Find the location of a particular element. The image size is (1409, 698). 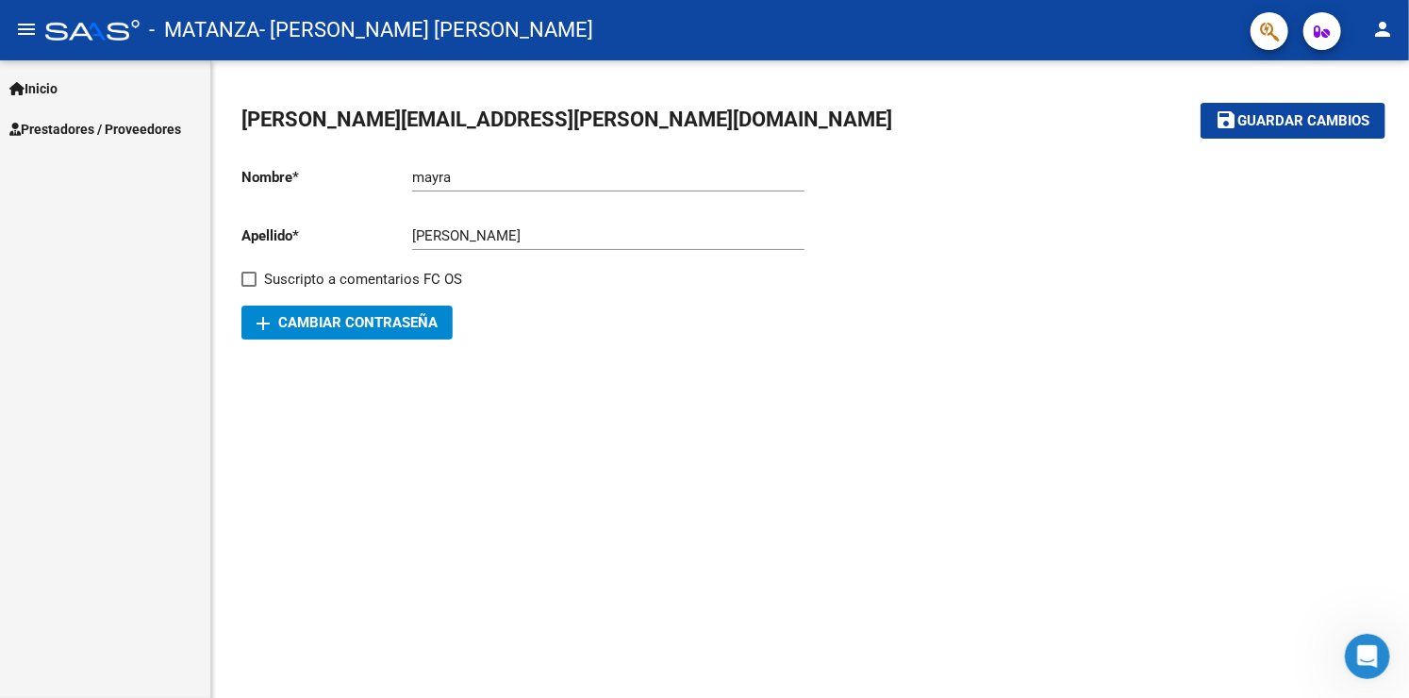

p: Apellido is located at coordinates (326, 236).